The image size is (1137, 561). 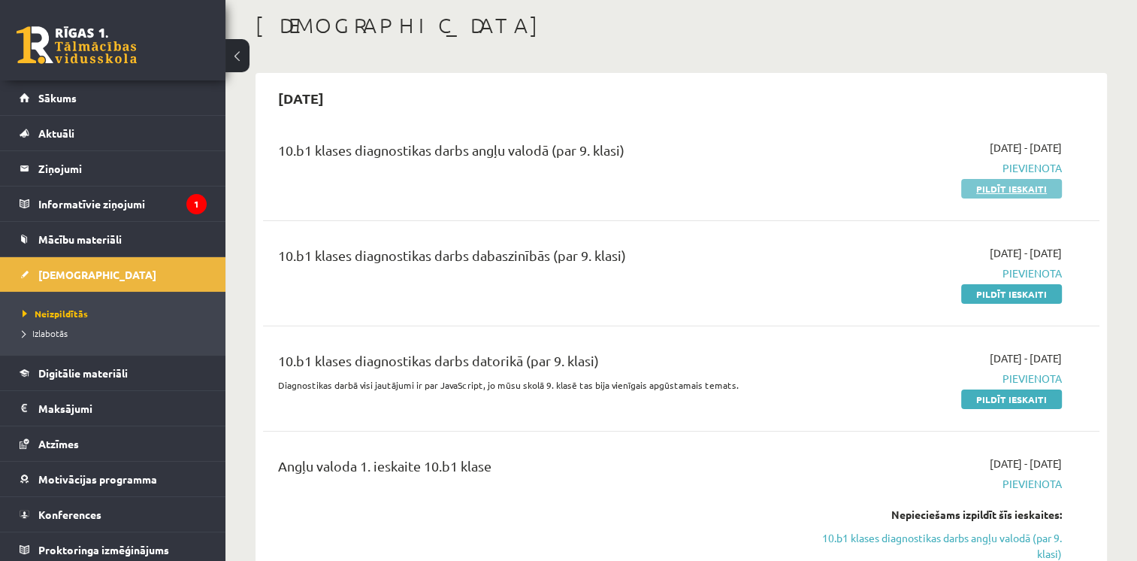 What do you see at coordinates (113, 204) in the screenshot?
I see `a: Informatīvie ziņojumi1` at bounding box center [113, 204].